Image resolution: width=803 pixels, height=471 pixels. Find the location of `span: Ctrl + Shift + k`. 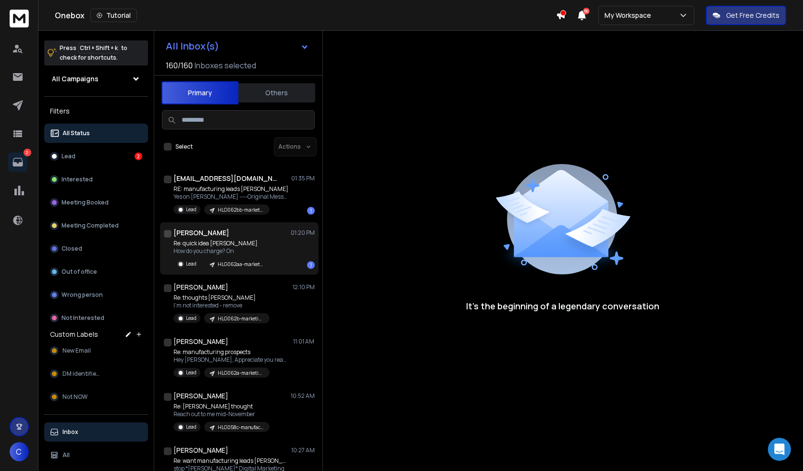

span: Ctrl + Shift + k is located at coordinates (99, 48).